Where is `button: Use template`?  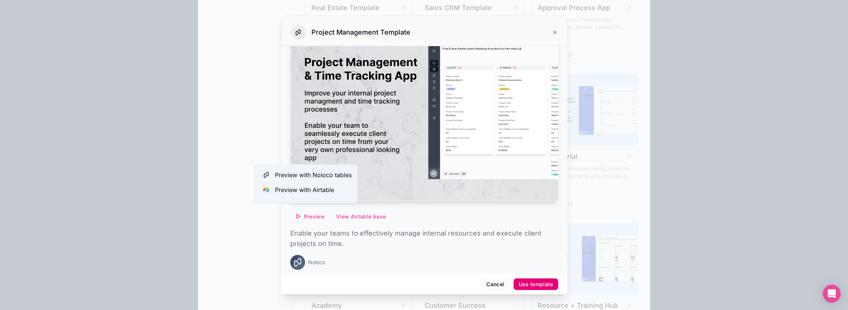
button: Use template is located at coordinates (535, 284).